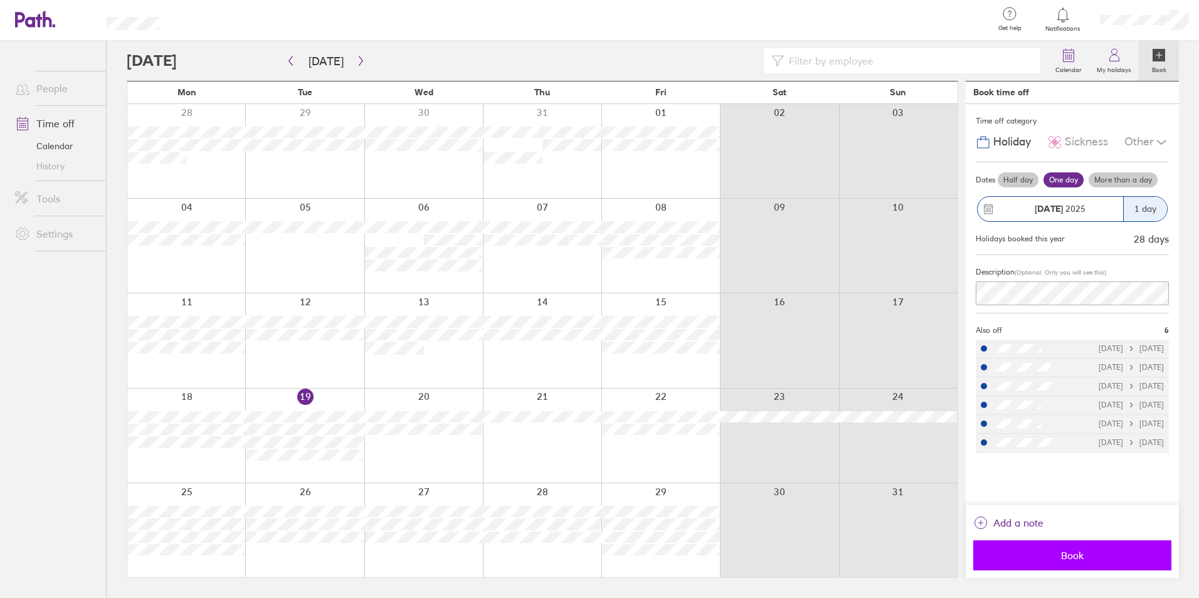 The image size is (1199, 598). Describe the element at coordinates (780, 92) in the screenshot. I see `span: Sat` at that location.